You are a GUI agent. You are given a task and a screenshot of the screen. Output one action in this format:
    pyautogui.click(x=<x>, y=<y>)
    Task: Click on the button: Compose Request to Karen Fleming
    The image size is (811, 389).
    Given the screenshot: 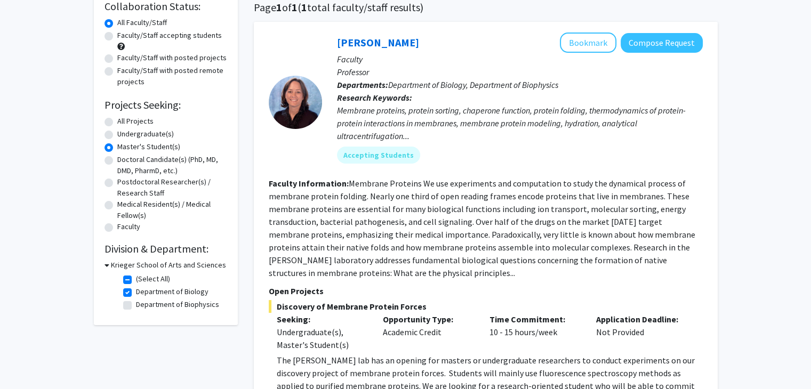 What is the action you would take?
    pyautogui.click(x=662, y=43)
    